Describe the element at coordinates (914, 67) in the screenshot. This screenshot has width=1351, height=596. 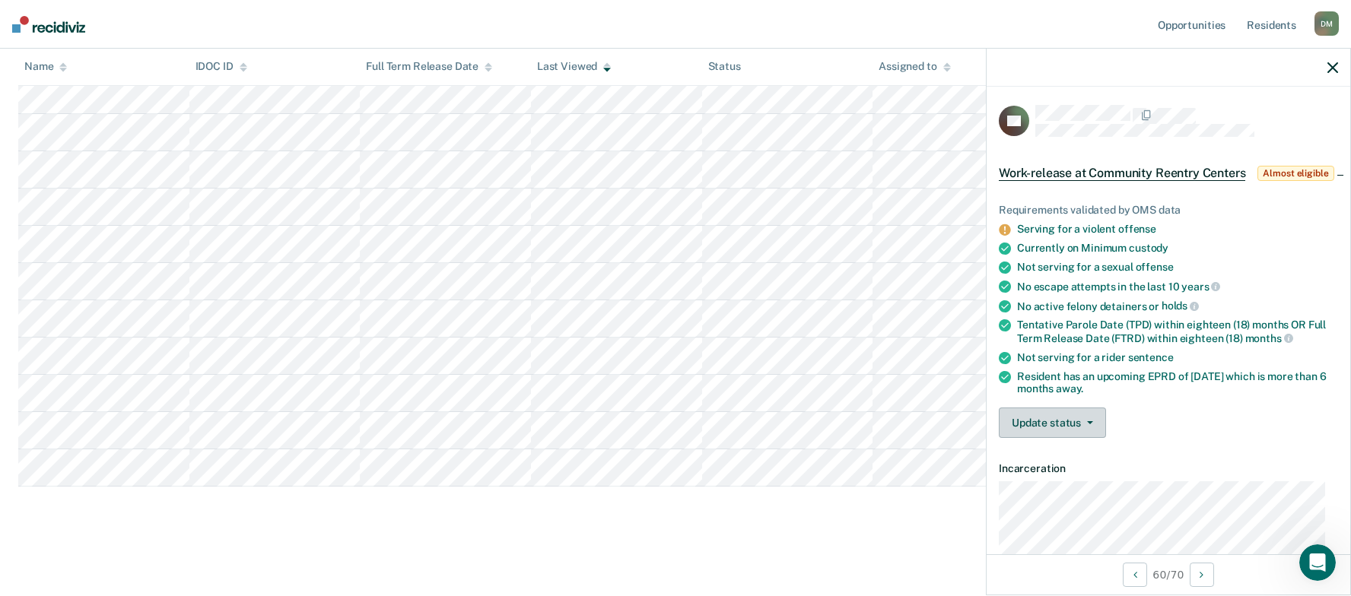
I see `div: Assigned to` at that location.